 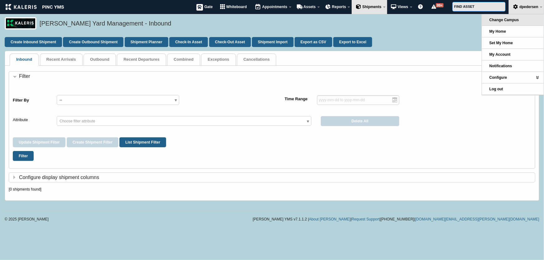 I want to click on span: Views, so click(x=403, y=7).